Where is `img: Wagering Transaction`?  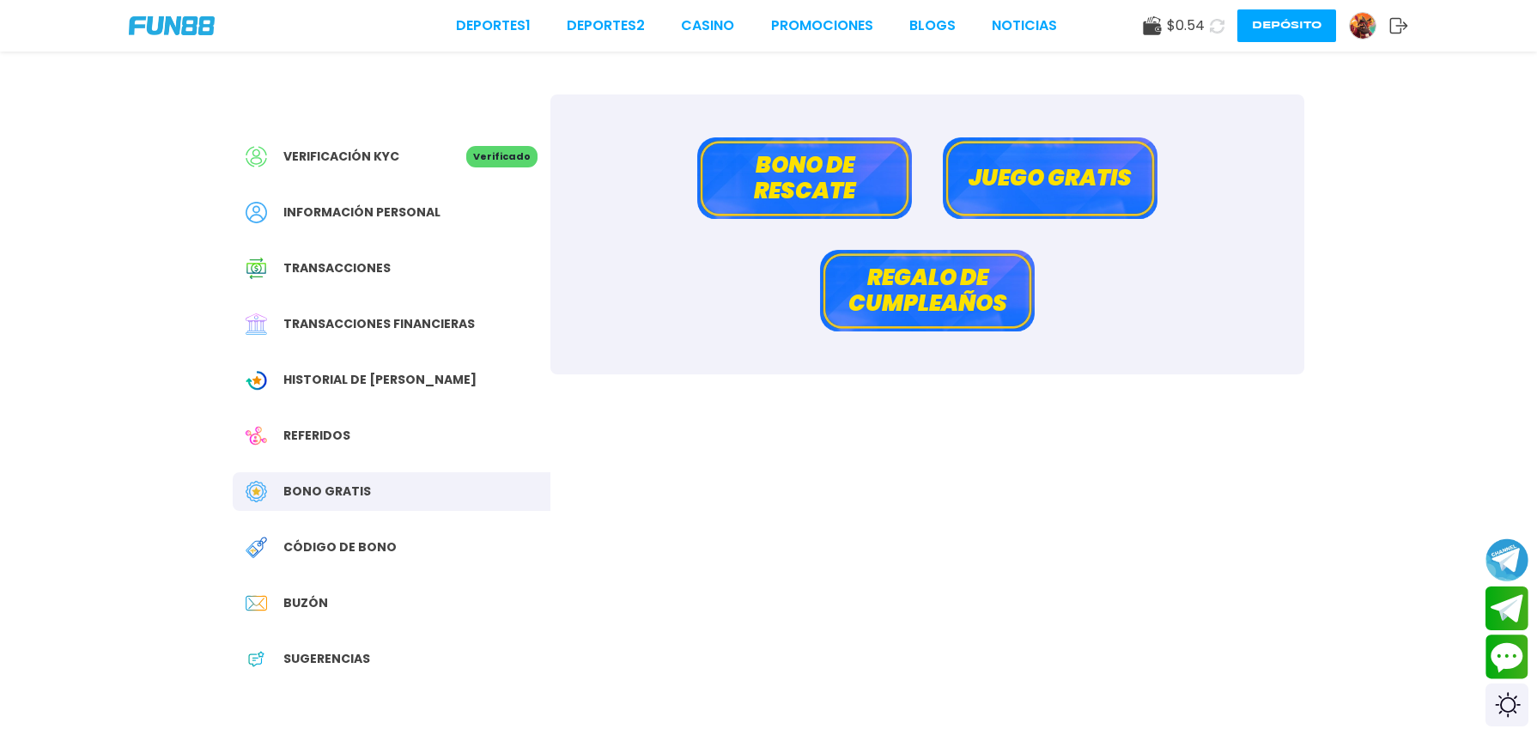 img: Wagering Transaction is located at coordinates (256, 379).